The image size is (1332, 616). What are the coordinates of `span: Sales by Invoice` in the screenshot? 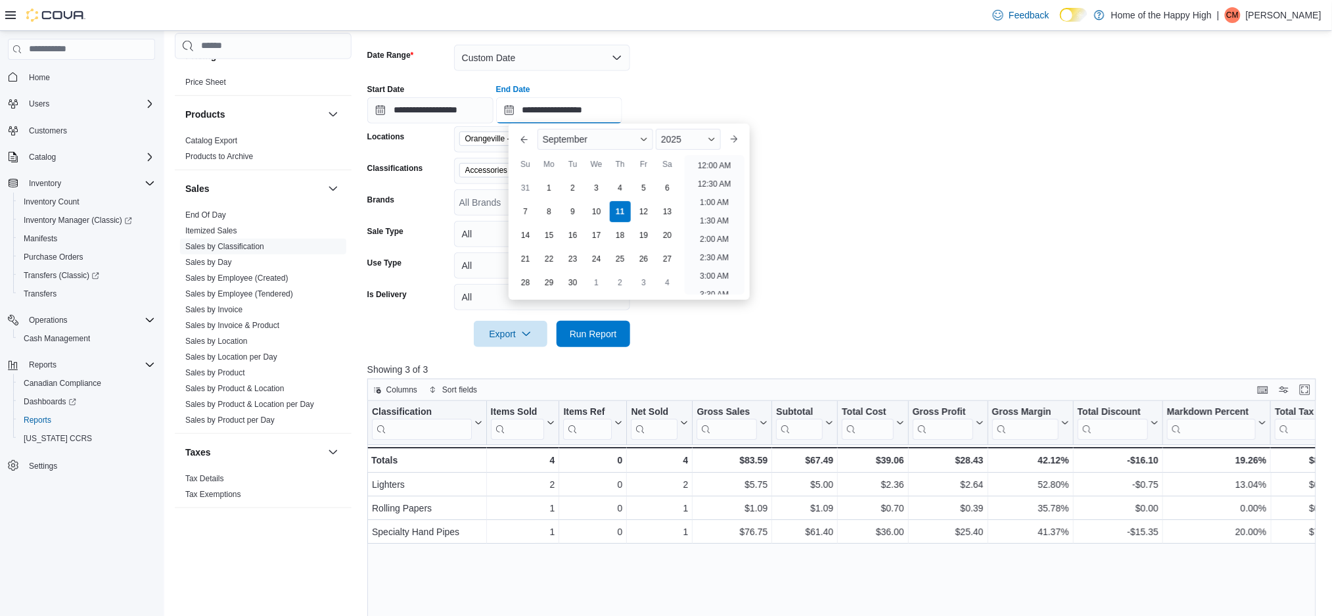 It's located at (214, 309).